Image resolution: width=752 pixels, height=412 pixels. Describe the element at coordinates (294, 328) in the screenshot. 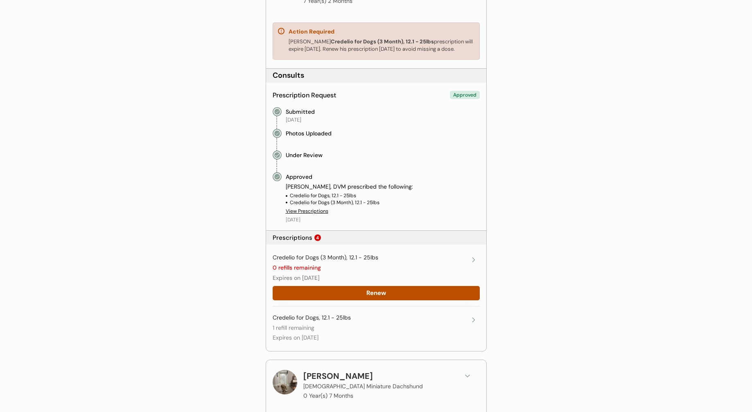

I see `div: 1 refill remaining` at that location.